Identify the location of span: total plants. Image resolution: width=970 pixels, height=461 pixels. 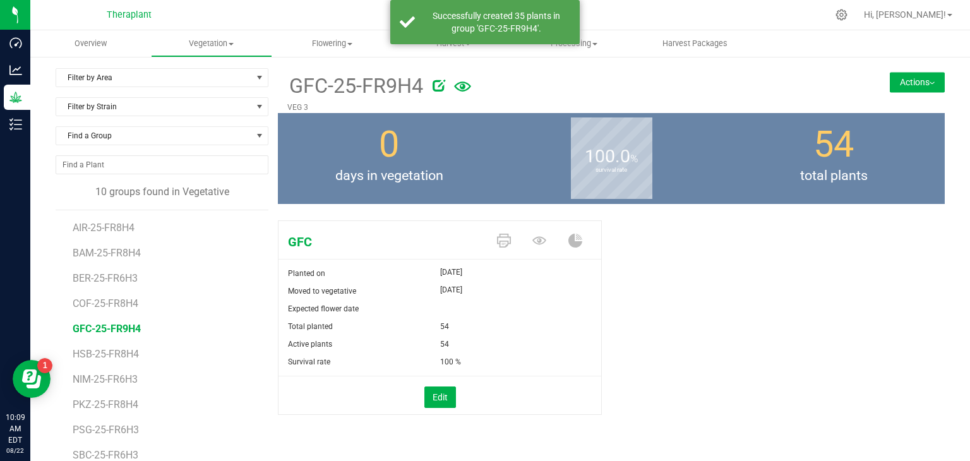
(833, 176).